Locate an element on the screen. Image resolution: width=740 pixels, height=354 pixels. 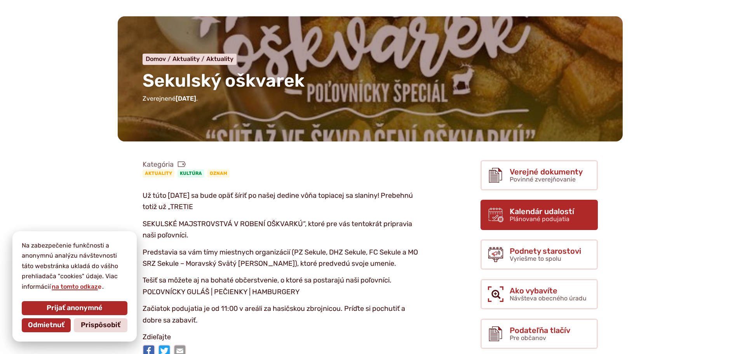
a: Domov is located at coordinates (159, 59).